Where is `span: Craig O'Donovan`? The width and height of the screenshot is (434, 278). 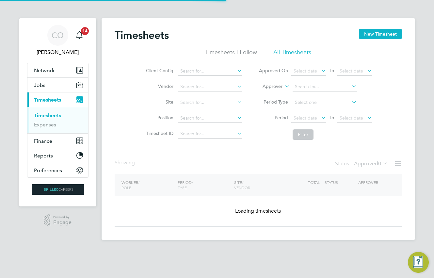 span: Craig O'Donovan is located at coordinates (58, 52).